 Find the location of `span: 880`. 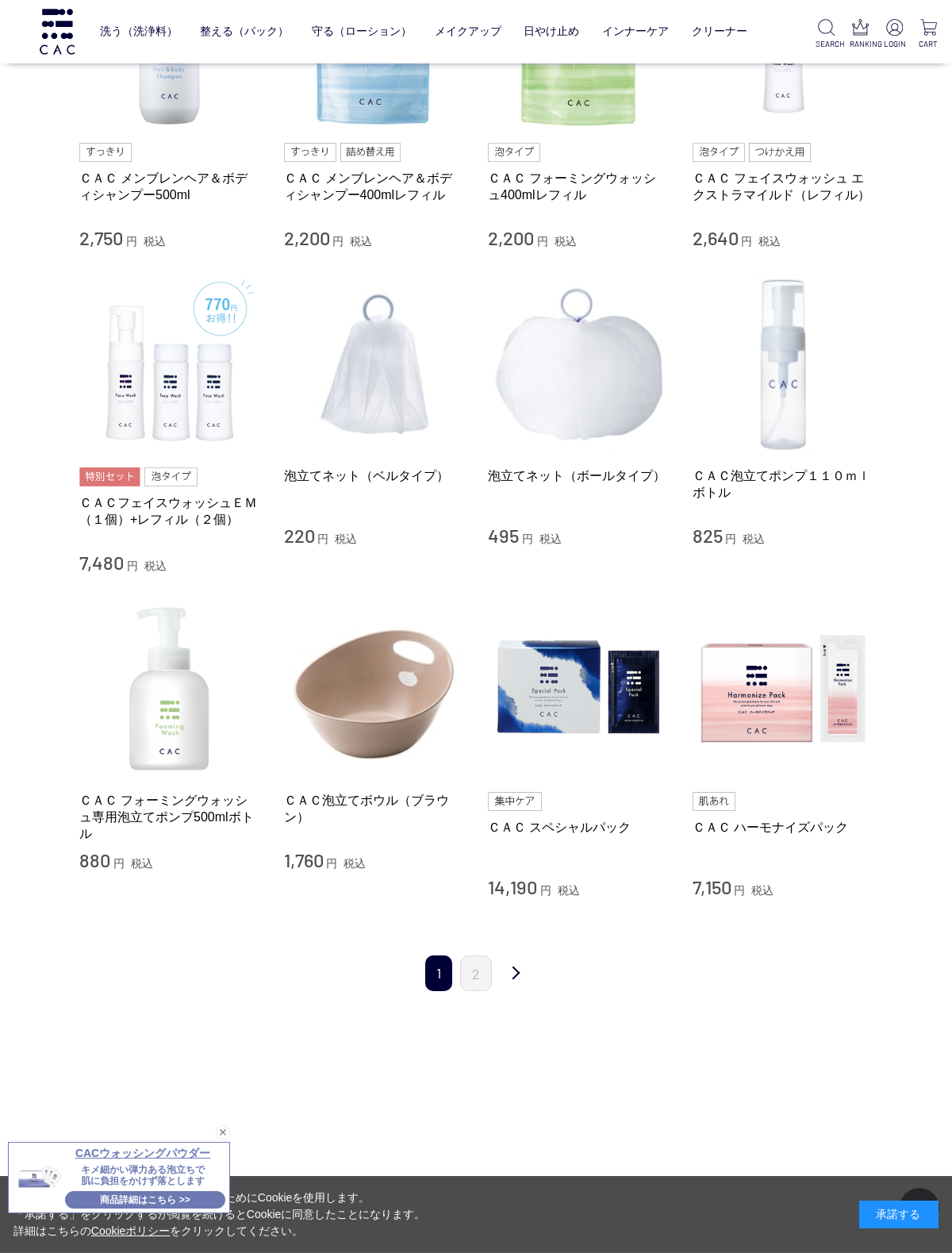

span: 880 is located at coordinates (95, 860).